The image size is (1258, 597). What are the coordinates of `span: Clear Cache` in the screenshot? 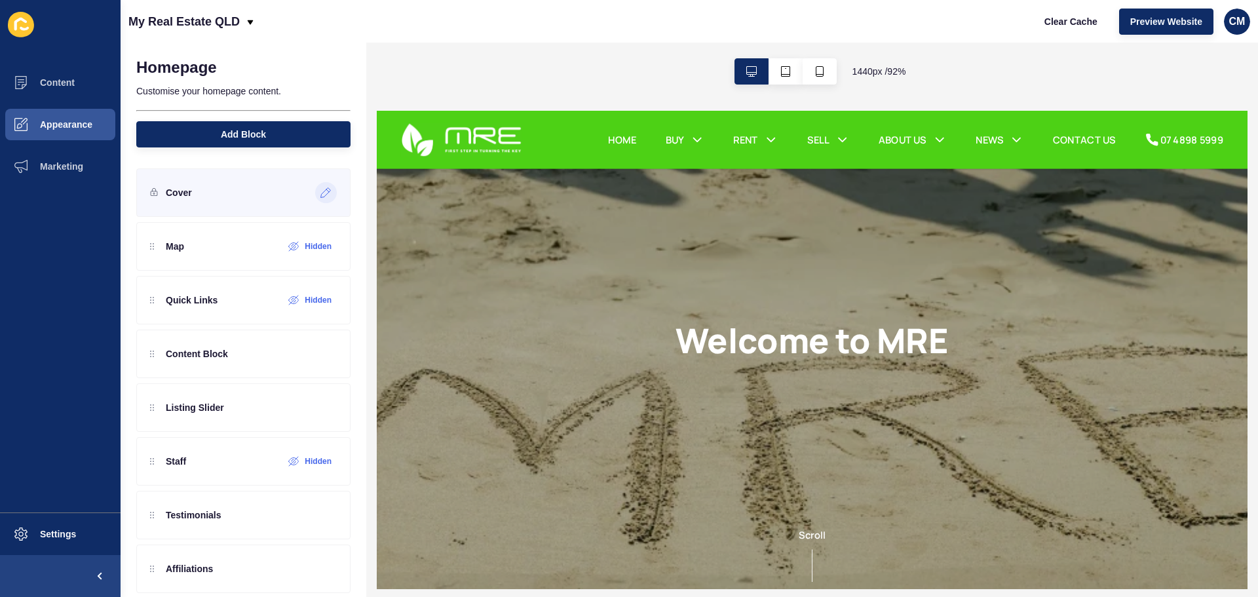 It's located at (1071, 22).